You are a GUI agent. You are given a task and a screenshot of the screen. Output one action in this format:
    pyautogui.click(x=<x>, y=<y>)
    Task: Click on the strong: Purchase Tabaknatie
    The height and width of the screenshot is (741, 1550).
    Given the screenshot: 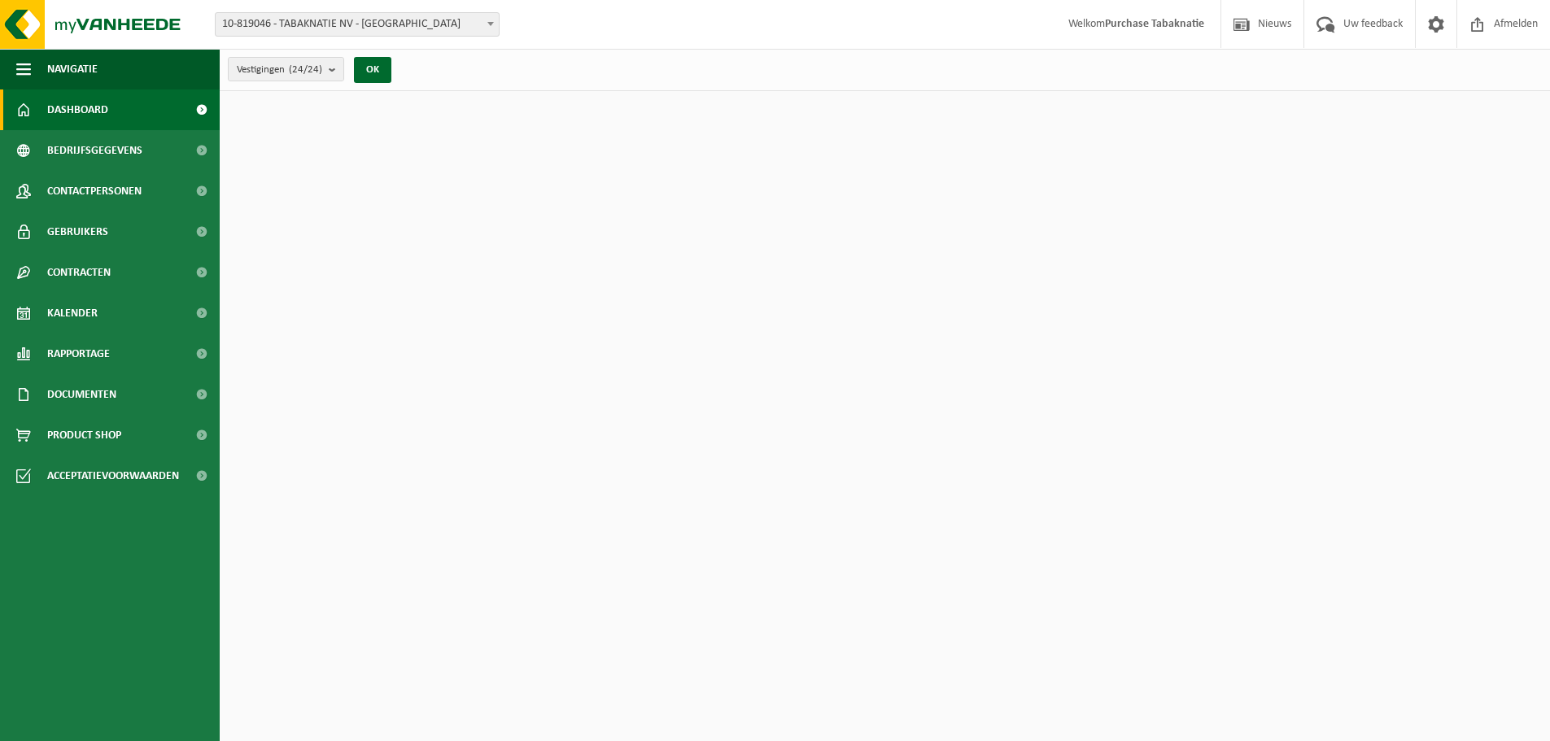 What is the action you would take?
    pyautogui.click(x=1154, y=24)
    